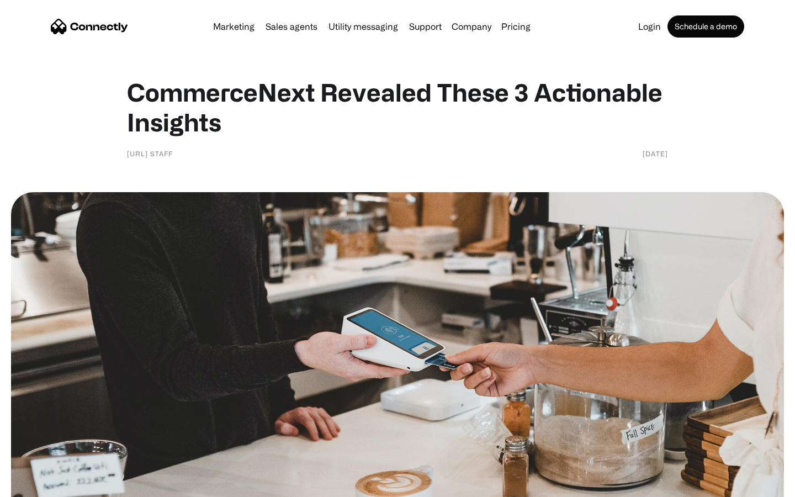  I want to click on div: Company, so click(472, 27).